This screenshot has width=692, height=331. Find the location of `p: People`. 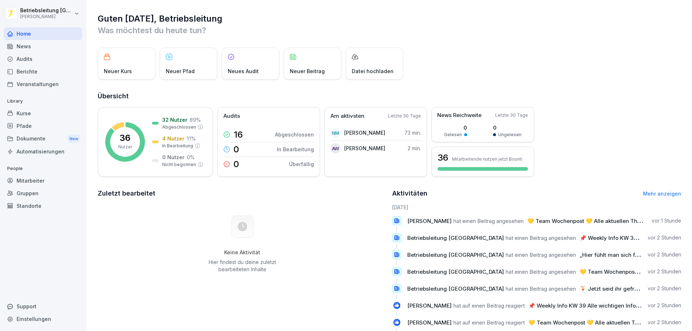

p: People is located at coordinates (43, 169).